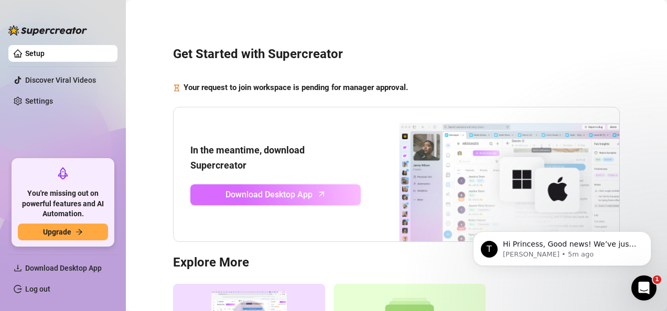 This screenshot has height=311, width=667. Describe the element at coordinates (296, 88) in the screenshot. I see `strong: Your request to join workspace is pending for manager approval.` at that location.